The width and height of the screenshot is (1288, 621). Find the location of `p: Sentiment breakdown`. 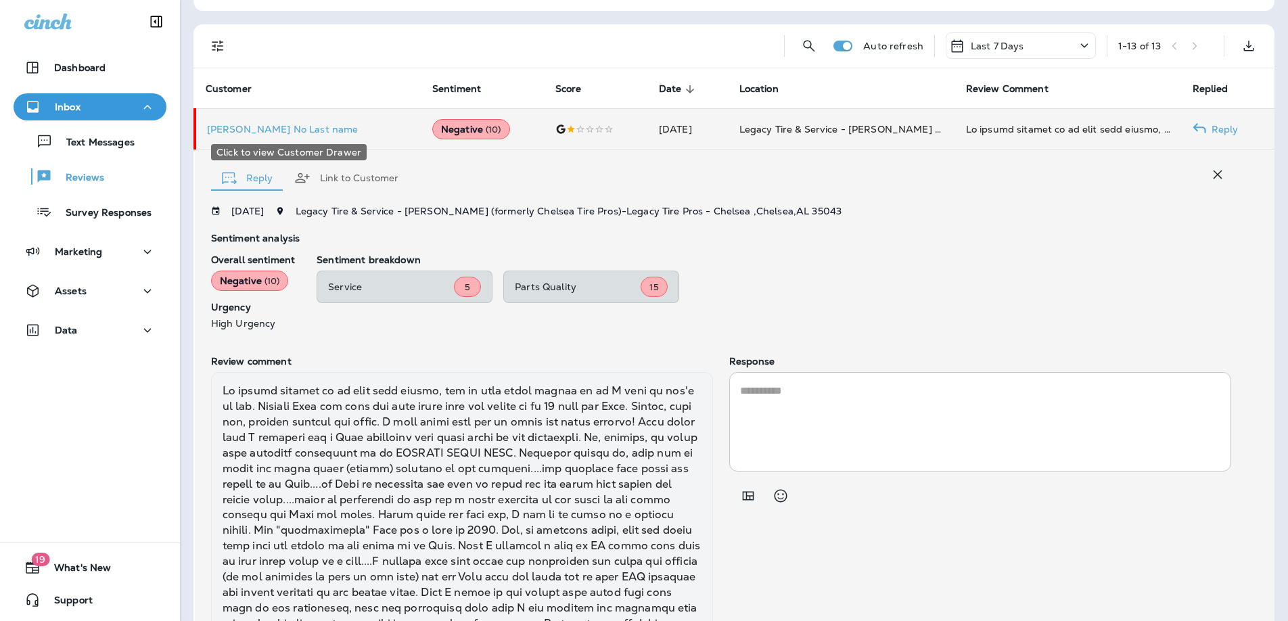

p: Sentiment breakdown is located at coordinates (774, 260).